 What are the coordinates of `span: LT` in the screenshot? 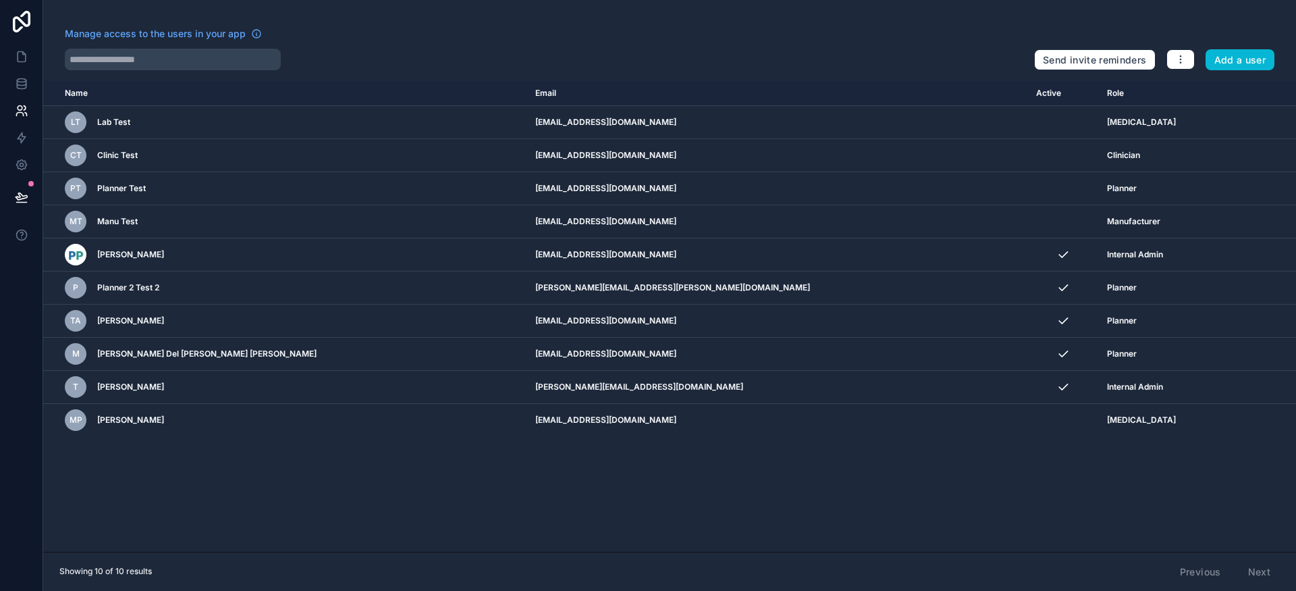 It's located at (76, 122).